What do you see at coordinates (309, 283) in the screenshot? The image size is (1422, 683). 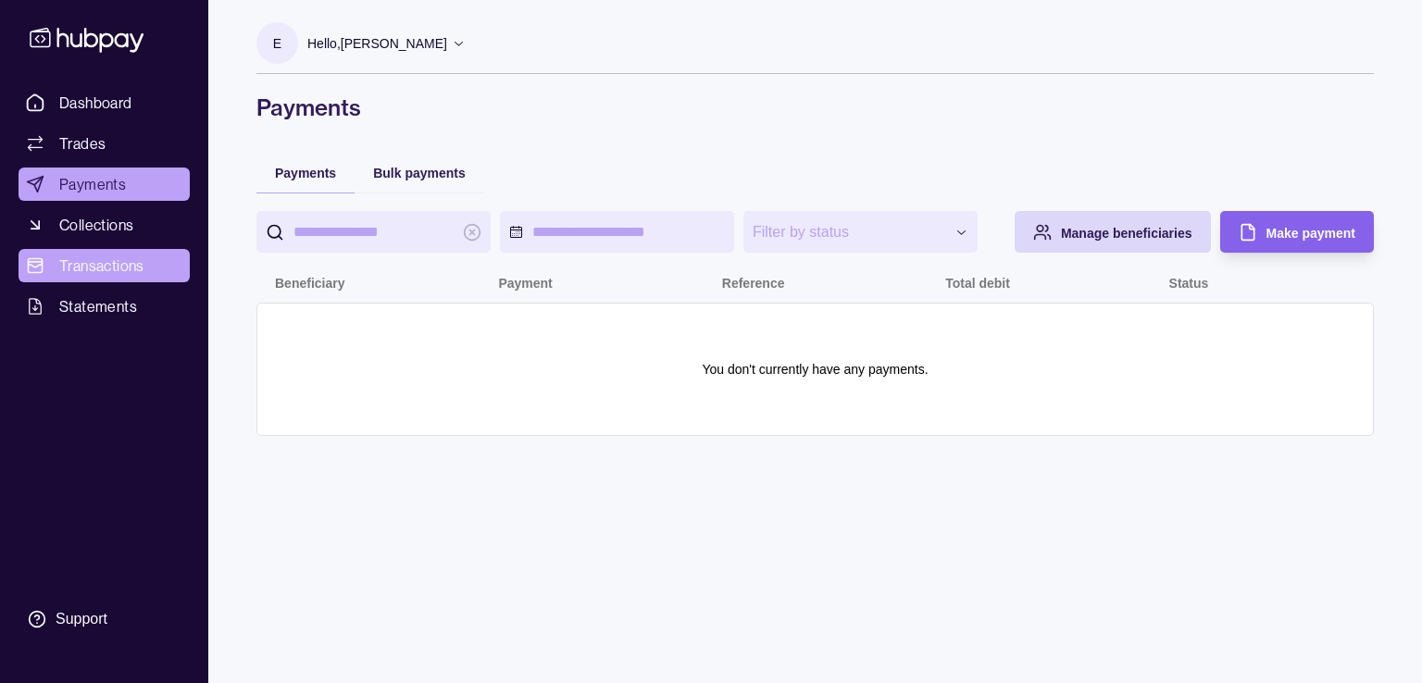 I see `p: Beneficiary` at bounding box center [309, 283].